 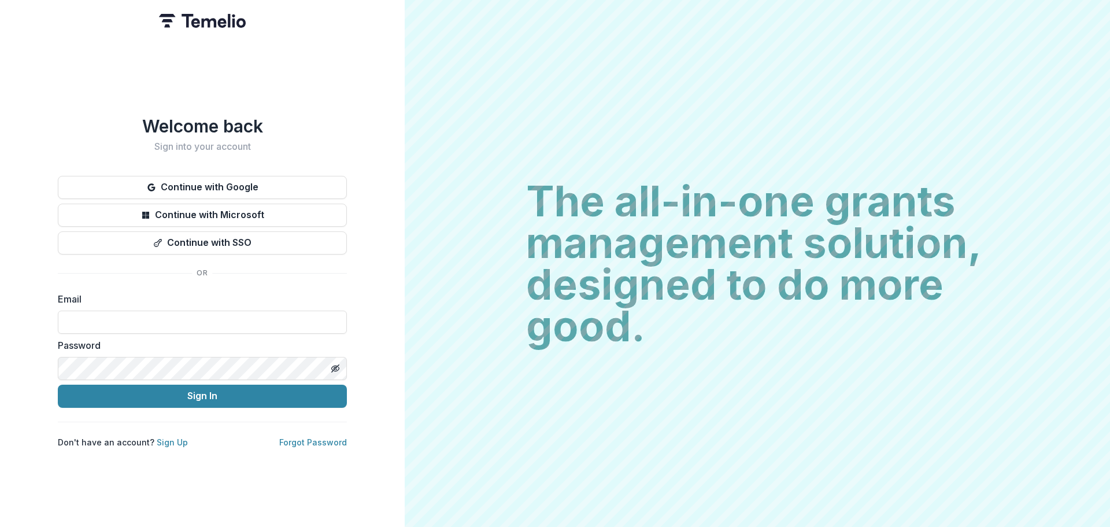 I want to click on label: Email, so click(x=199, y=299).